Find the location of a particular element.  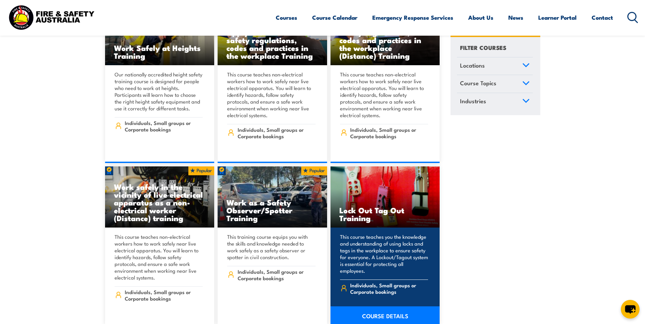

p: Our nationally accredited height safety training course is designed for people who need to work a... is located at coordinates (159, 91).